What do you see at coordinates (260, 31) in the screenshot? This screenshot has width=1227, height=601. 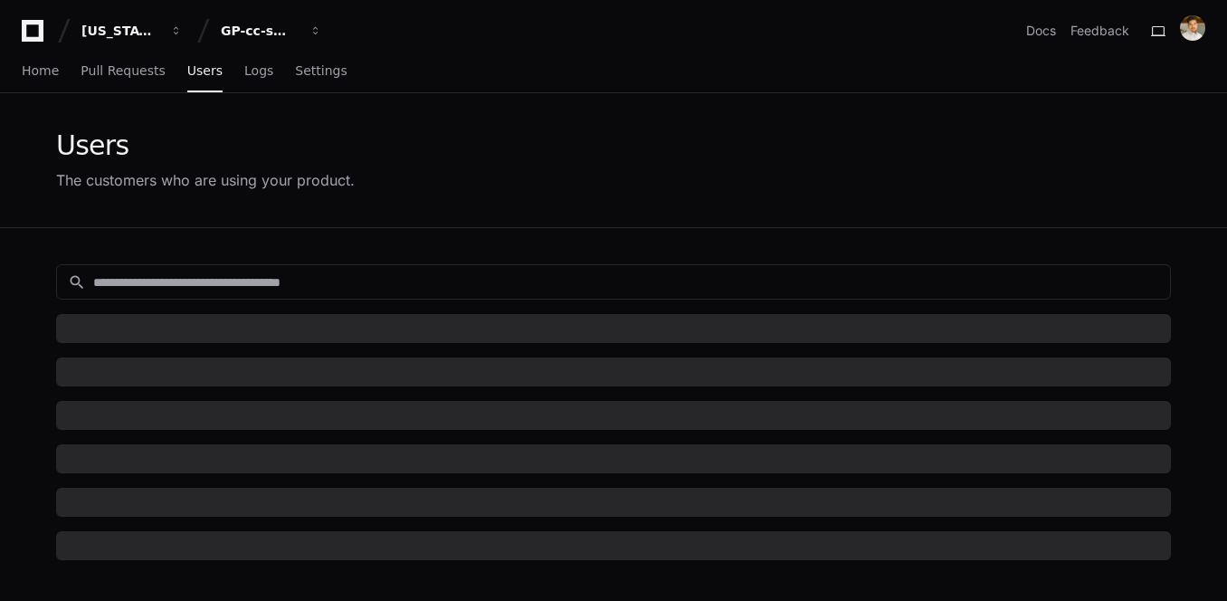 I see `div: GP-cc-sml-apps` at bounding box center [260, 31].